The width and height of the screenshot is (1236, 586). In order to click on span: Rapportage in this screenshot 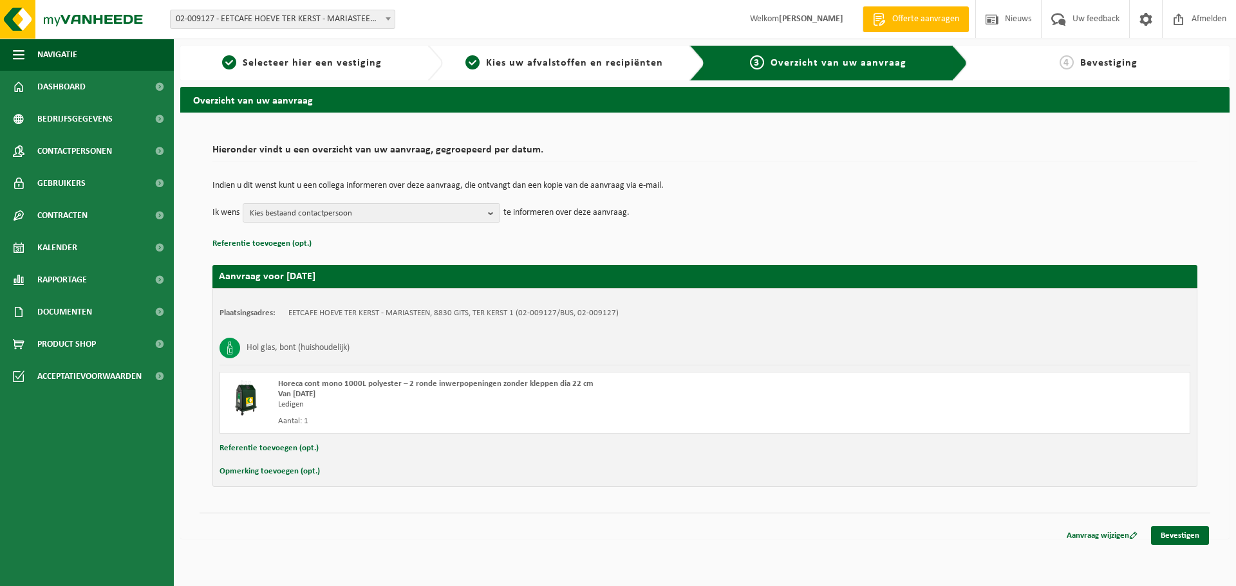, I will do `click(62, 280)`.